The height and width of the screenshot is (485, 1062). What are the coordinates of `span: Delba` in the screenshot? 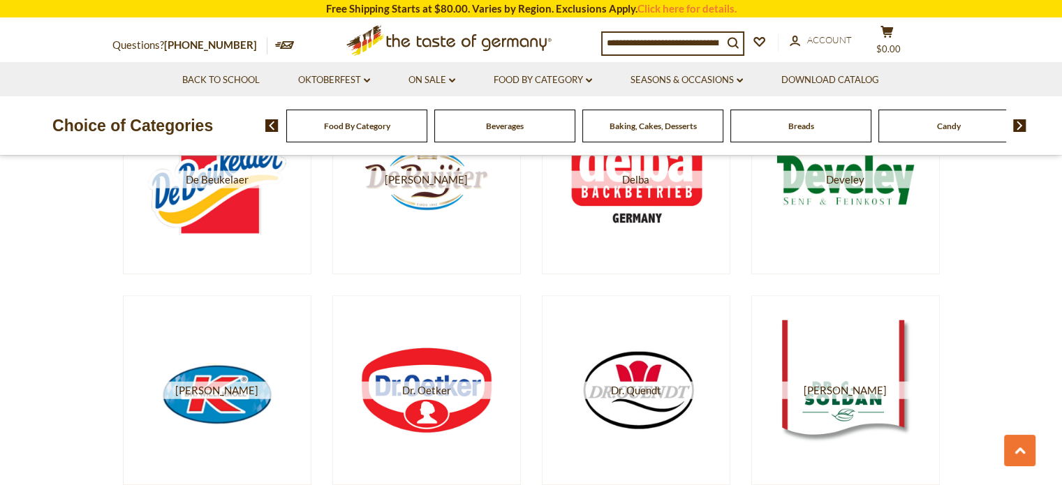 It's located at (636, 180).